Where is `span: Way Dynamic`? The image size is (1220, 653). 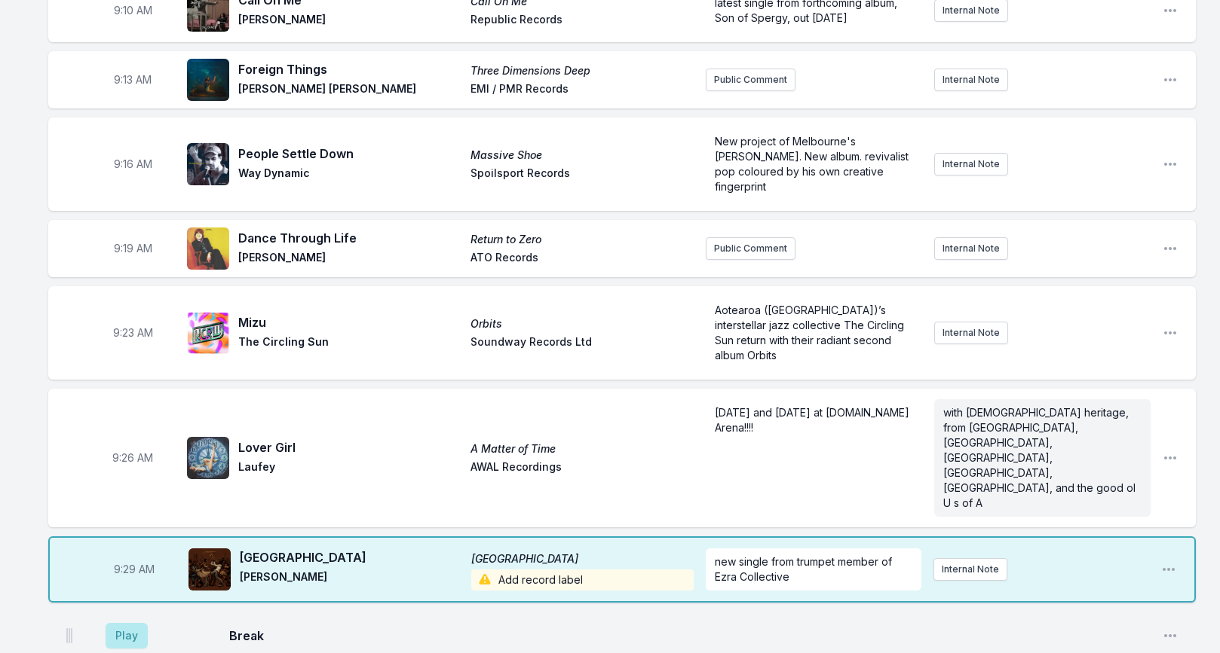
span: Way Dynamic is located at coordinates (350, 175).